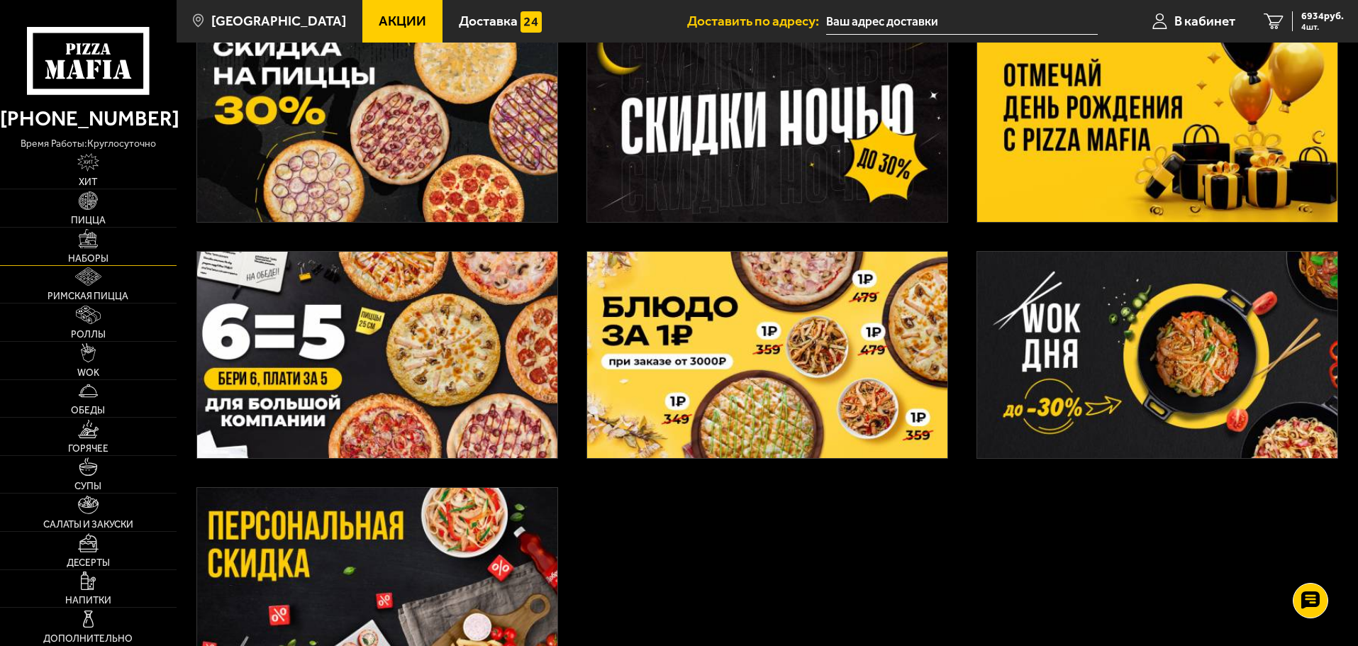  What do you see at coordinates (88, 525) in the screenshot?
I see `span: Салаты и закуски` at bounding box center [88, 525].